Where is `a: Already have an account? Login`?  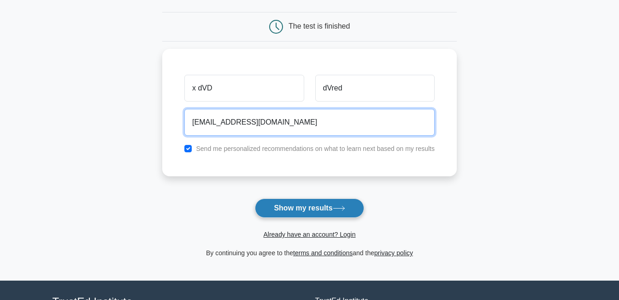
a: Already have an account? Login is located at coordinates (309, 234).